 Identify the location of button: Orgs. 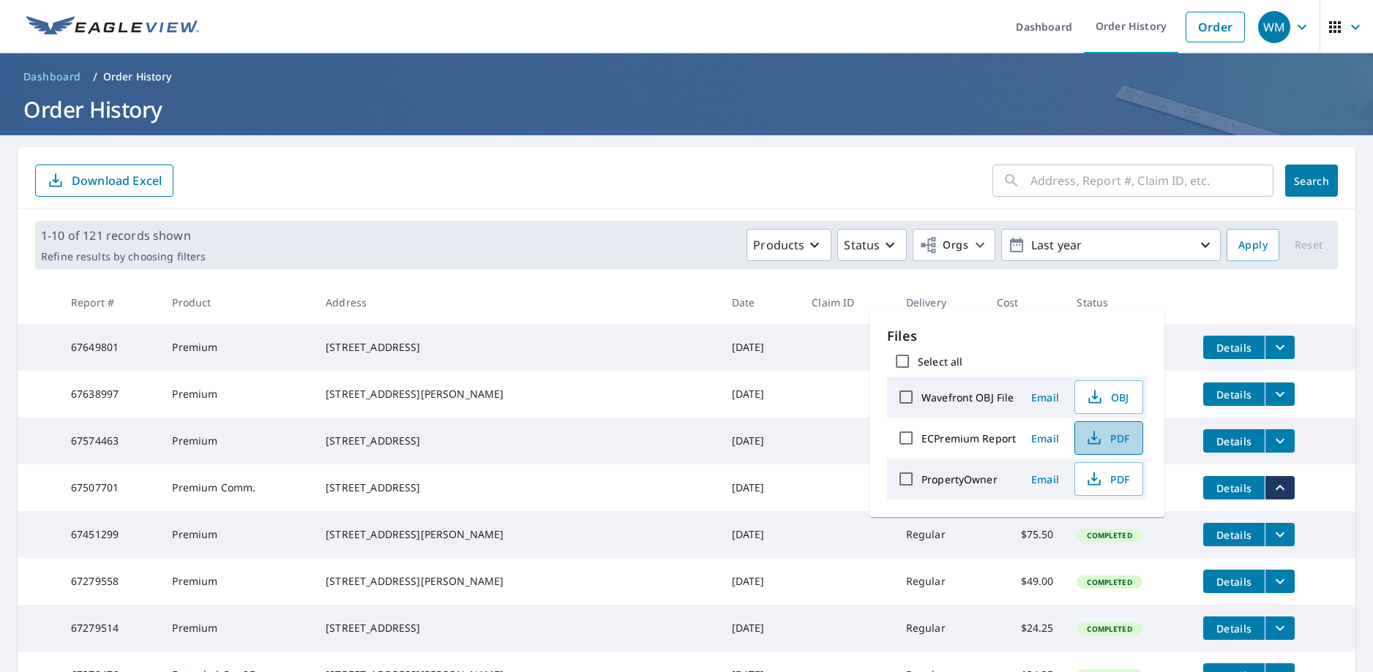
(953, 245).